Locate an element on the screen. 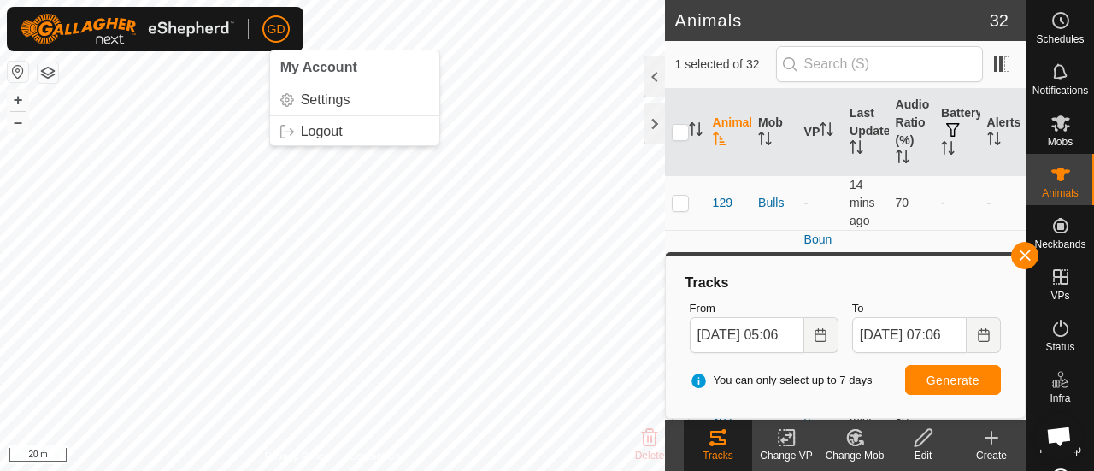 The width and height of the screenshot is (1094, 471). button: Generate is located at coordinates (953, 379).